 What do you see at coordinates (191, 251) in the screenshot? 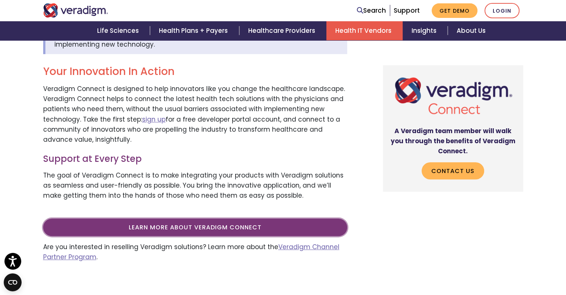
I see `a: Veradigm Channel Partner Program` at bounding box center [191, 251].